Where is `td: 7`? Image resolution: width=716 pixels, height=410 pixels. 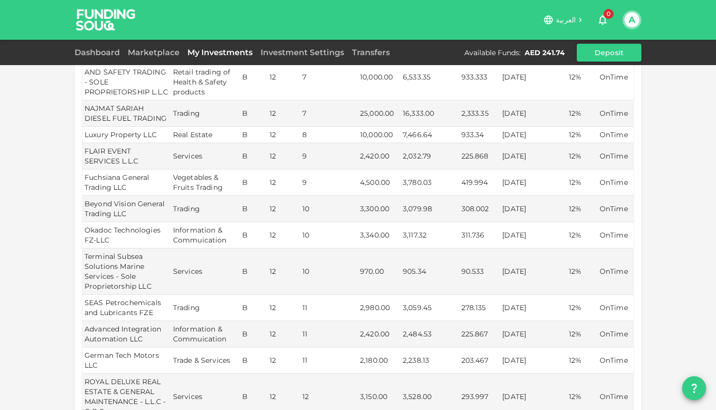
td: 7 is located at coordinates (329, 113).